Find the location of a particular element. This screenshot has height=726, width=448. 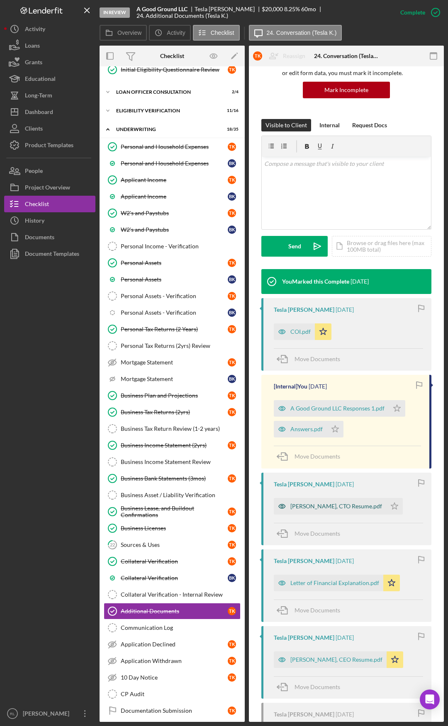

button: Letter of Financial Explanation.pdf is located at coordinates (337, 583).